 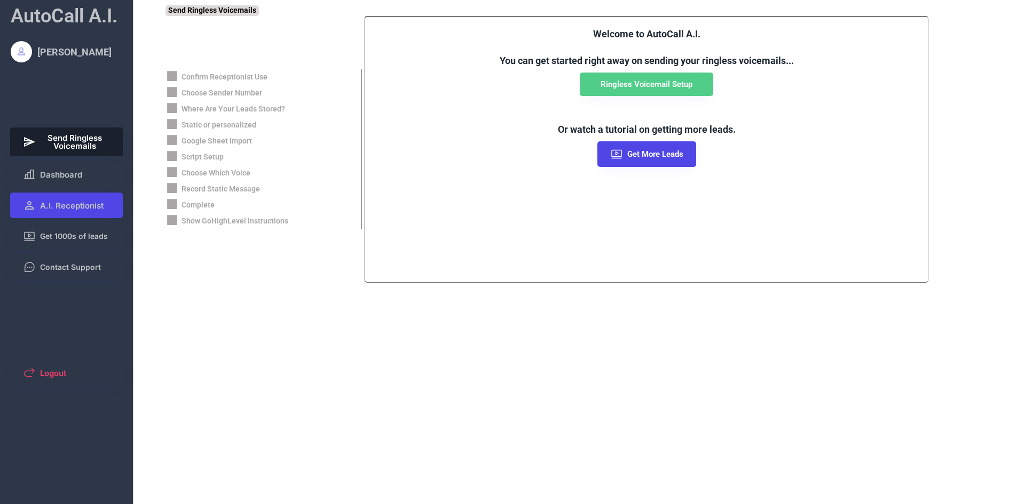 What do you see at coordinates (233, 109) in the screenshot?
I see `div: Where Are Your Leads Stored?` at bounding box center [233, 109].